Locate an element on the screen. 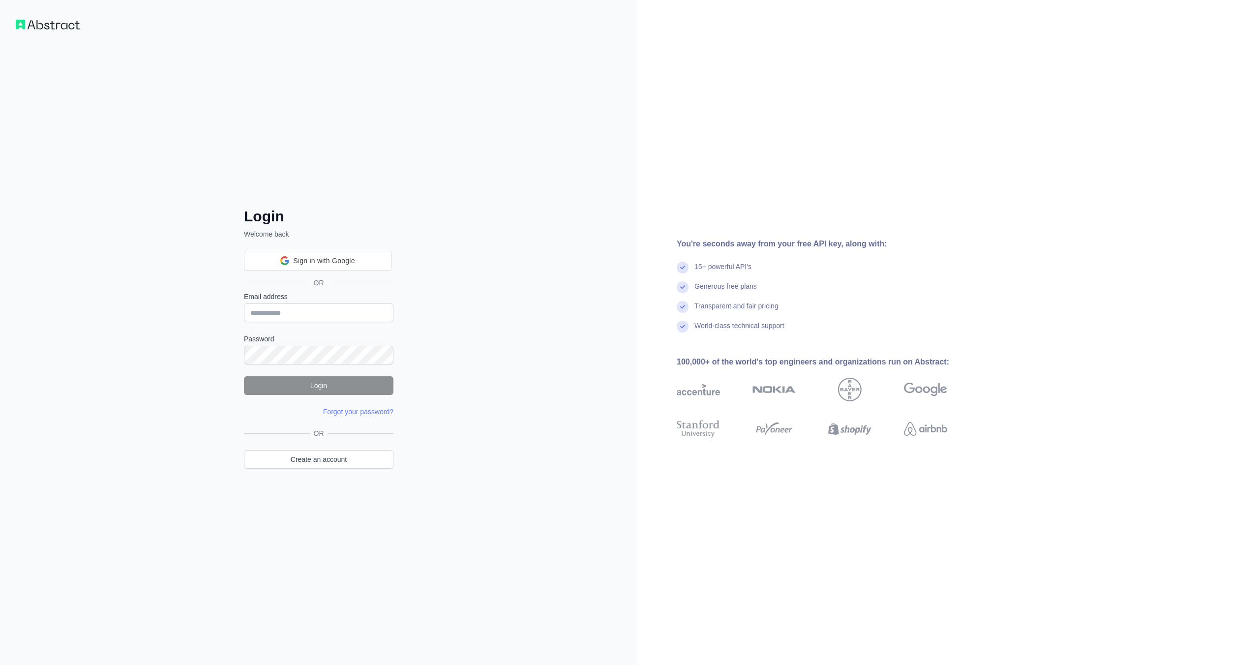  img: shopify is located at coordinates (850, 429).